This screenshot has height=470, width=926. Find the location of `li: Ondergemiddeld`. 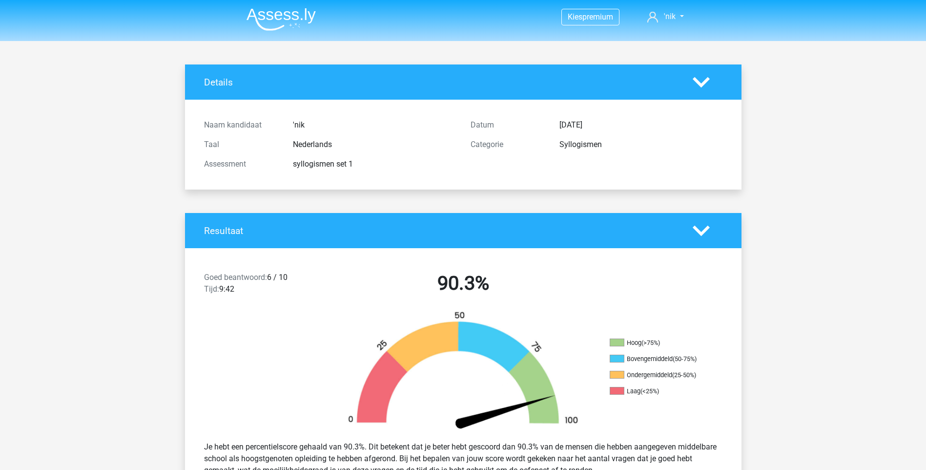

li: Ondergemiddeld is located at coordinates (659, 375).